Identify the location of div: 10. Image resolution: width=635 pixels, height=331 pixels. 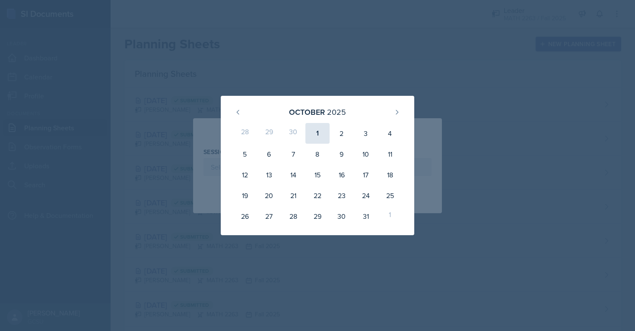
(366, 154).